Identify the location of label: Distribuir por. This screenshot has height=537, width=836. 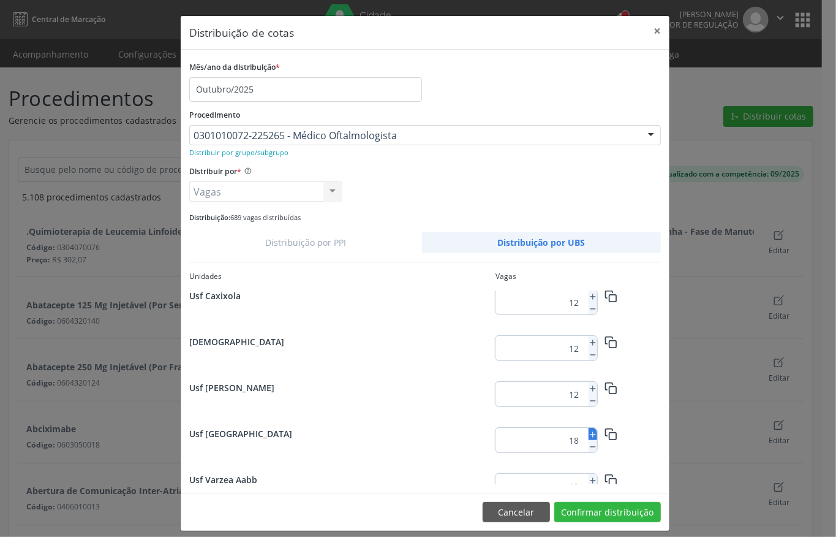
(215, 172).